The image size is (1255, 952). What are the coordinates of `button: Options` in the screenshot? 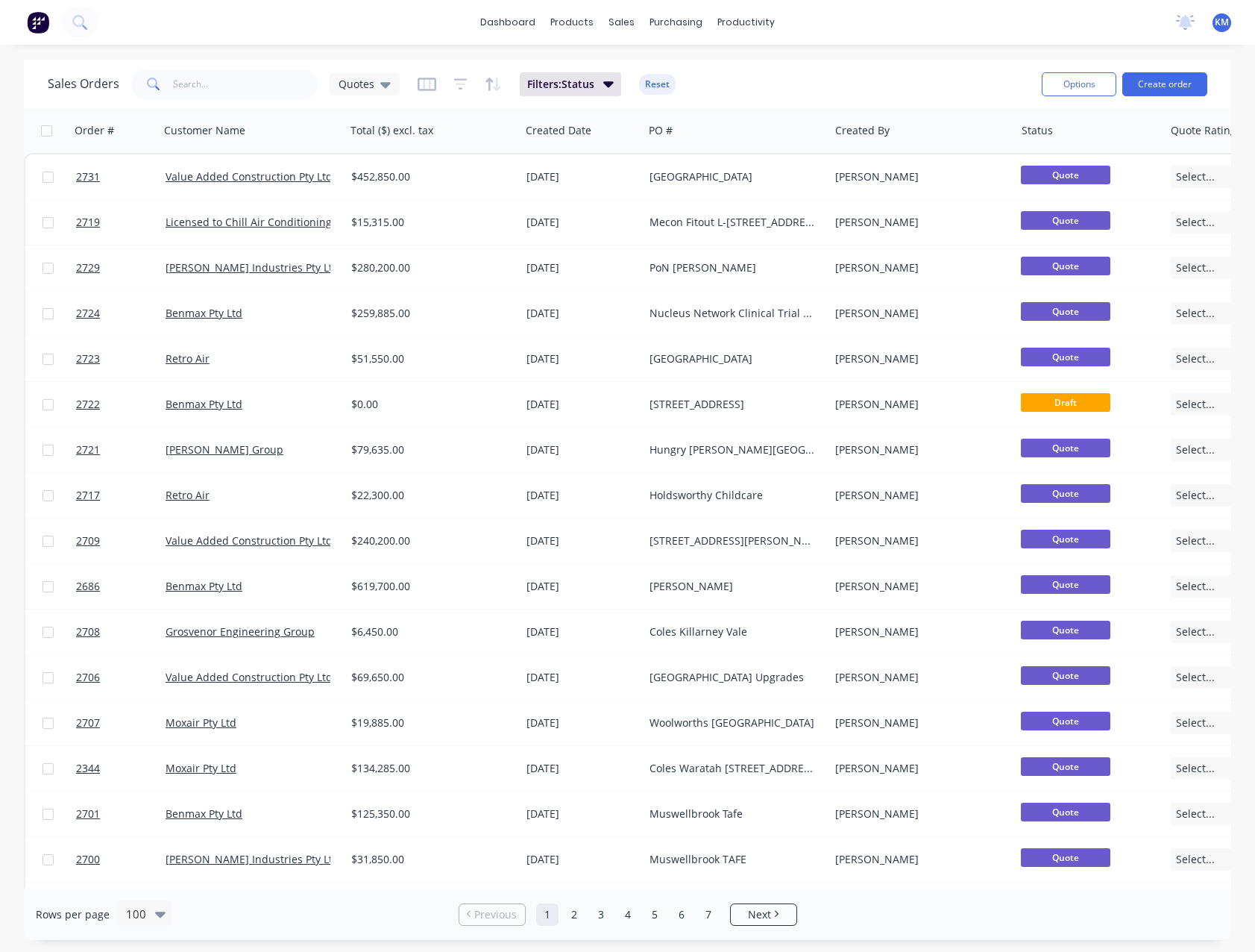 It's located at (1079, 84).